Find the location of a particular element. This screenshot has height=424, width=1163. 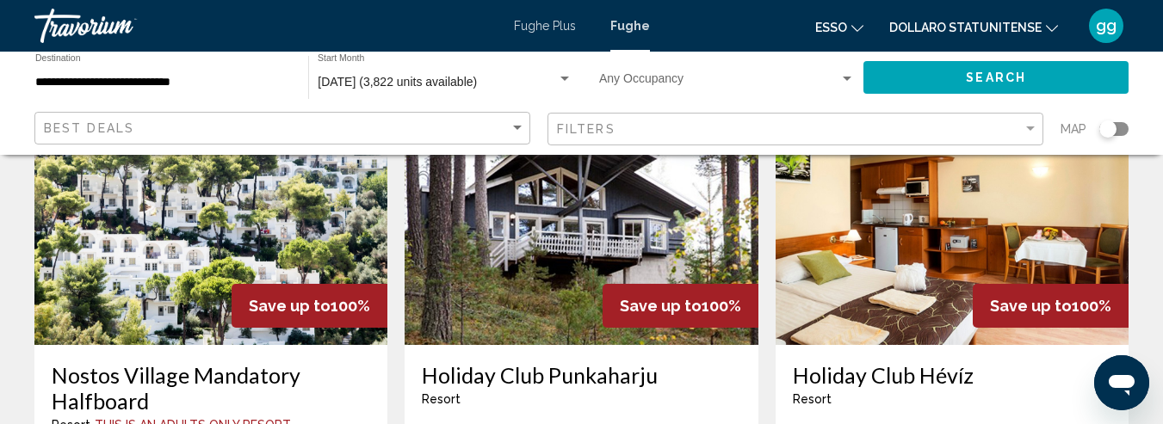

font: gg is located at coordinates (1106, 25).